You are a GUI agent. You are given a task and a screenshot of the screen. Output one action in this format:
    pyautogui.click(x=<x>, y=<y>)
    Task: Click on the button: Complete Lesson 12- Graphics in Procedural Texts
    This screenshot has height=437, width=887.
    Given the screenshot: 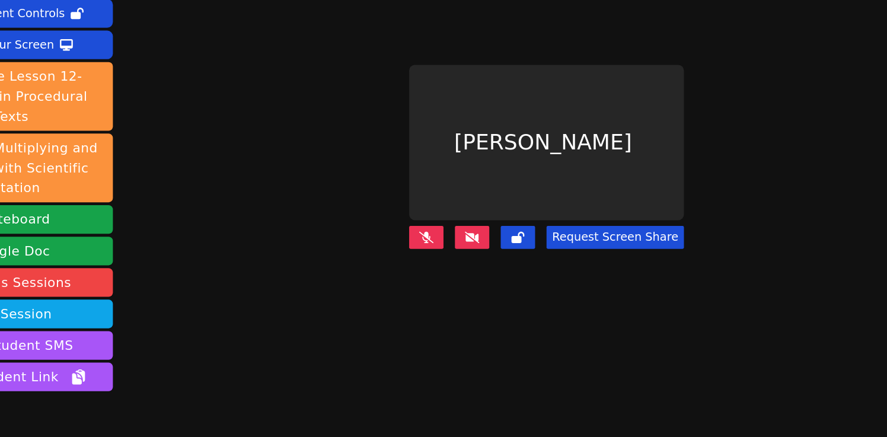 What is the action you would take?
    pyautogui.click(x=89, y=109)
    